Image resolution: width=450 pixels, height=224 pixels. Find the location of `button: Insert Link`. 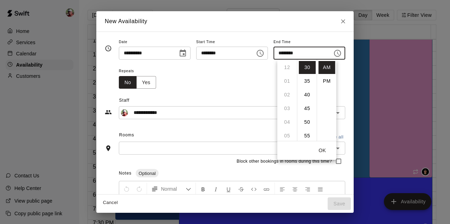

button: Insert Link is located at coordinates (266, 189).